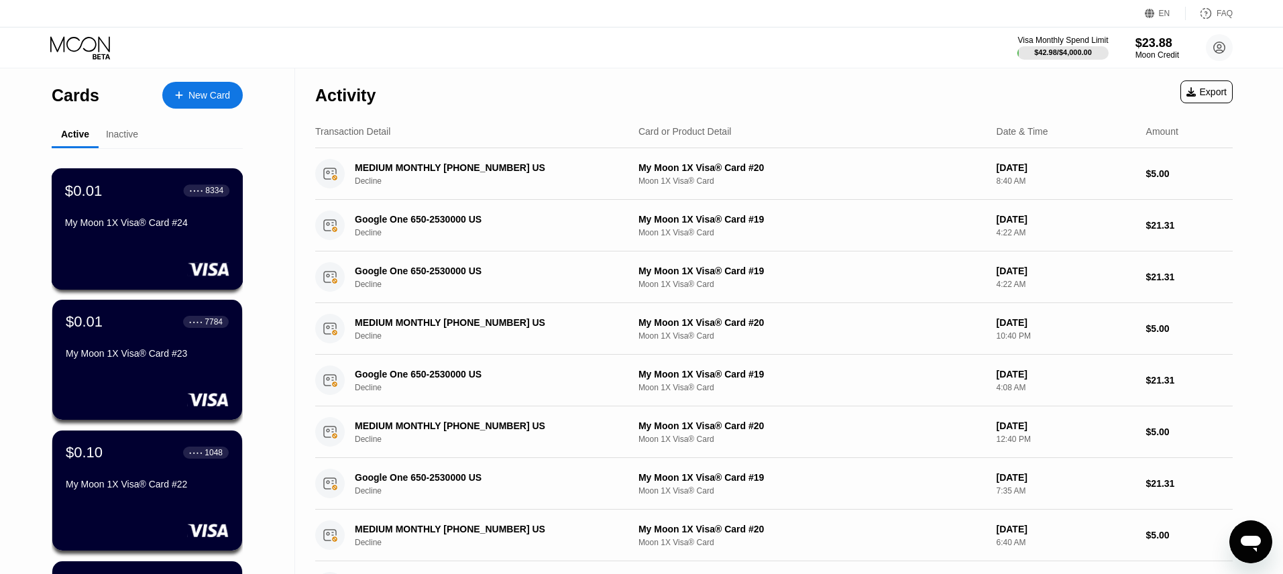  I want to click on div: 8:40 AM, so click(1066, 181).